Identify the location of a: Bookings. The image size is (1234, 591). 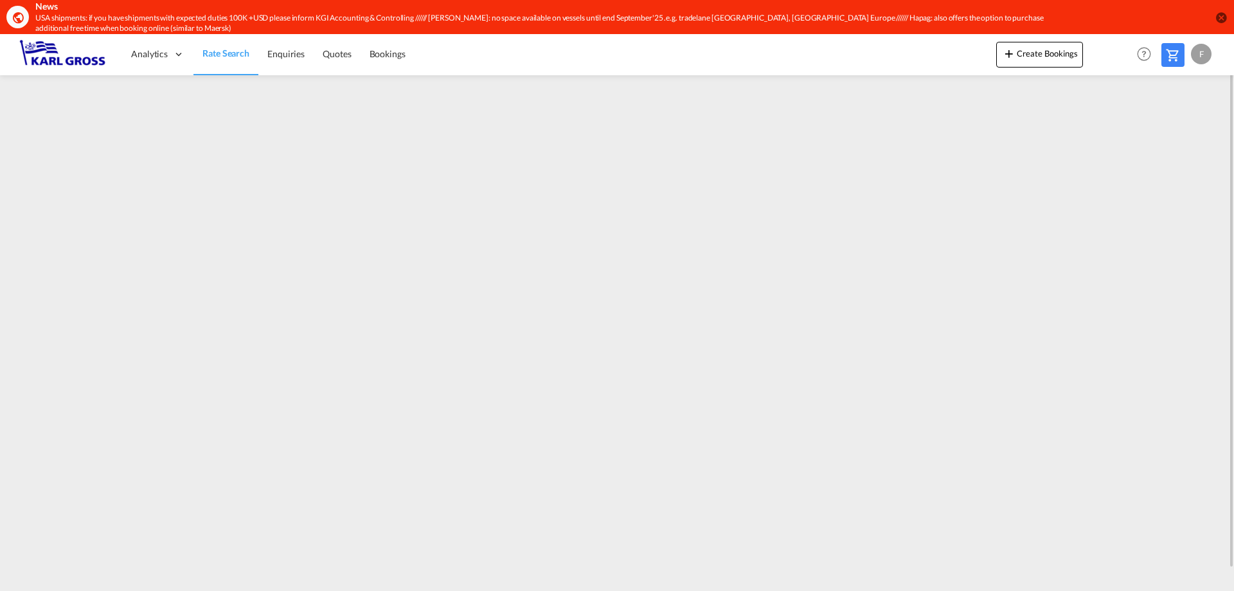
(388, 54).